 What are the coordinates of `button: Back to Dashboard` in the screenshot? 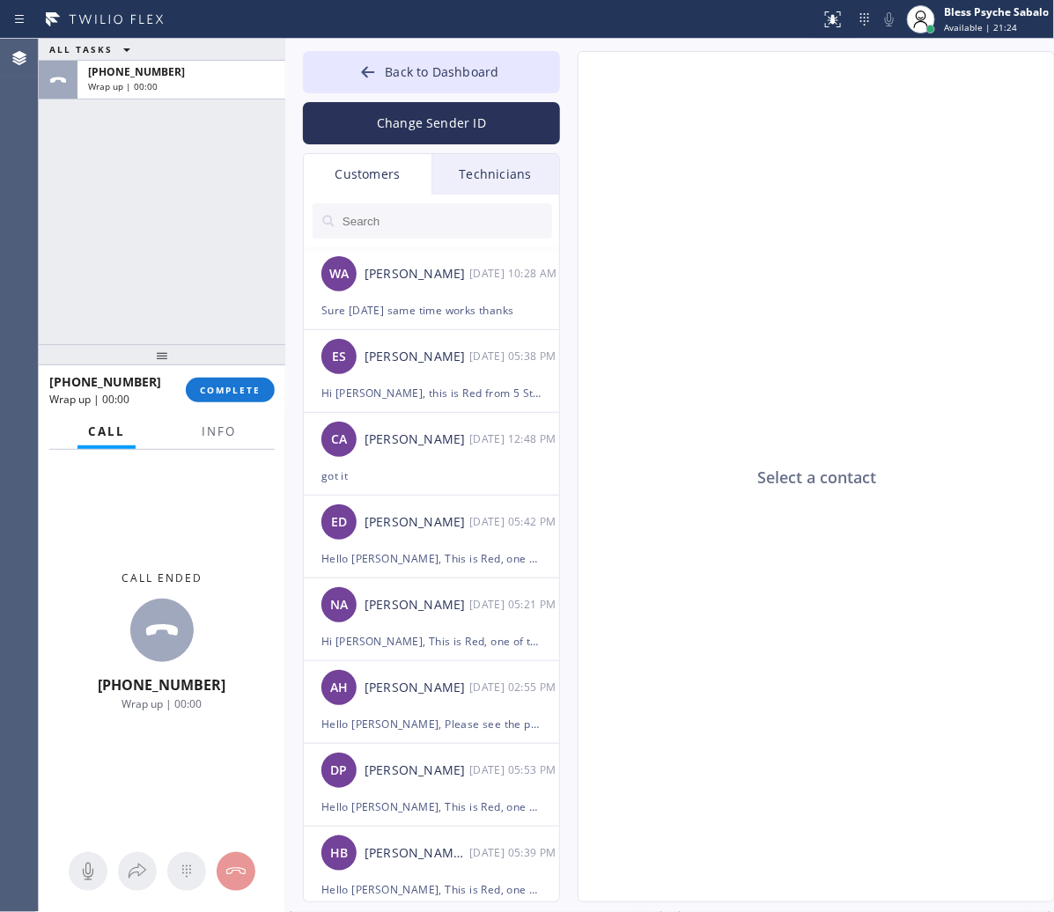 It's located at (432, 72).